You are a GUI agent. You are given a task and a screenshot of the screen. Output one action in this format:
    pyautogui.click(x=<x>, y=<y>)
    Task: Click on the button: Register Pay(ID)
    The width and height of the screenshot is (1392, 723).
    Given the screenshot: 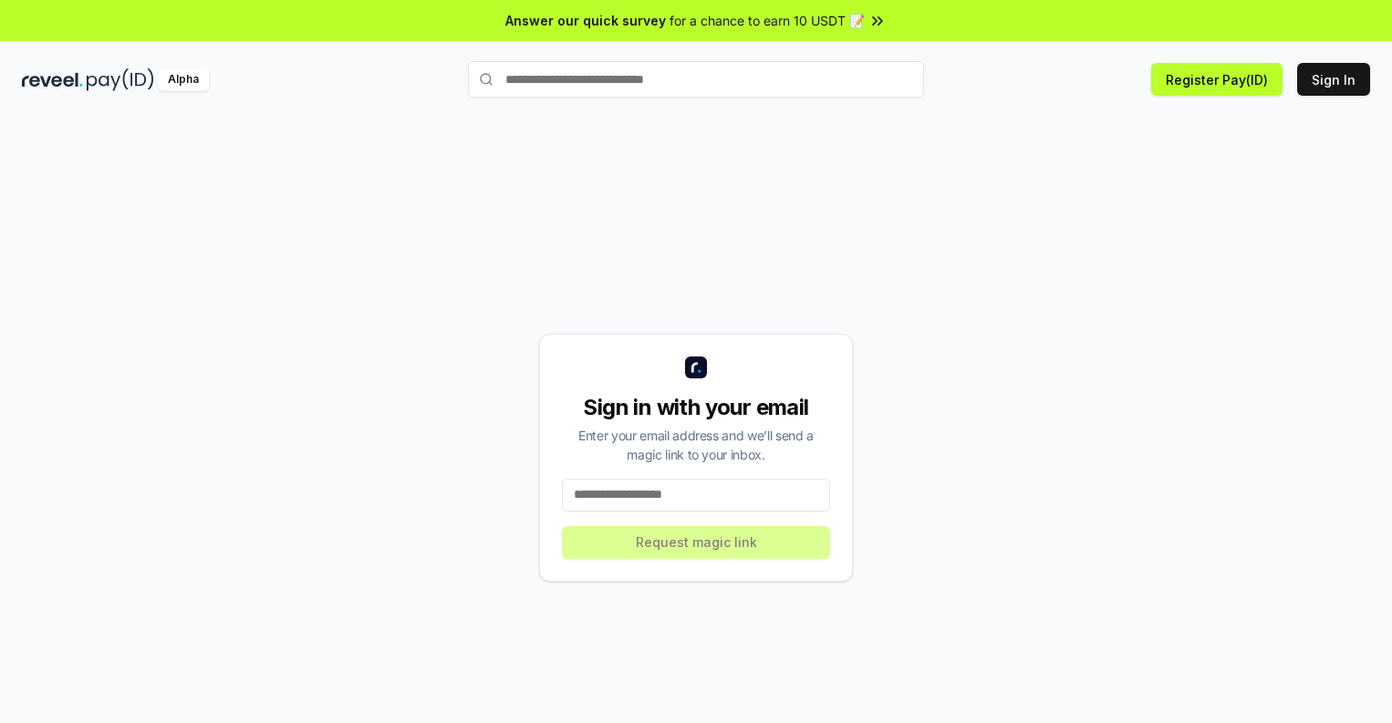 What is the action you would take?
    pyautogui.click(x=1217, y=79)
    